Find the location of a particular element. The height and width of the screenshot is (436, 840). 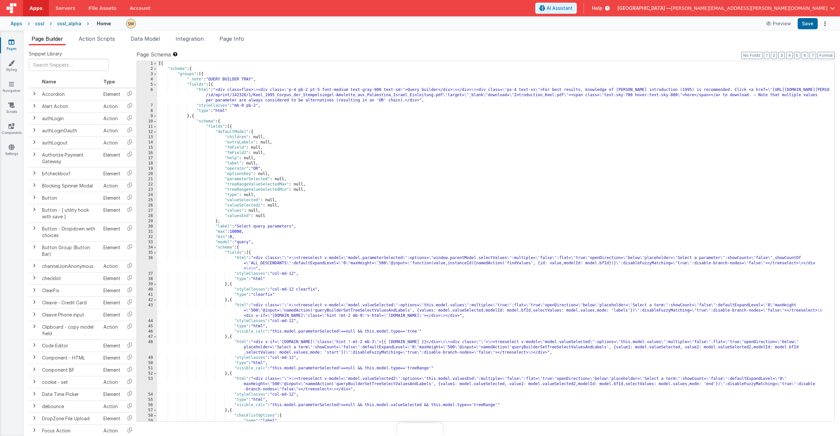

div: 56 is located at coordinates (147, 405).